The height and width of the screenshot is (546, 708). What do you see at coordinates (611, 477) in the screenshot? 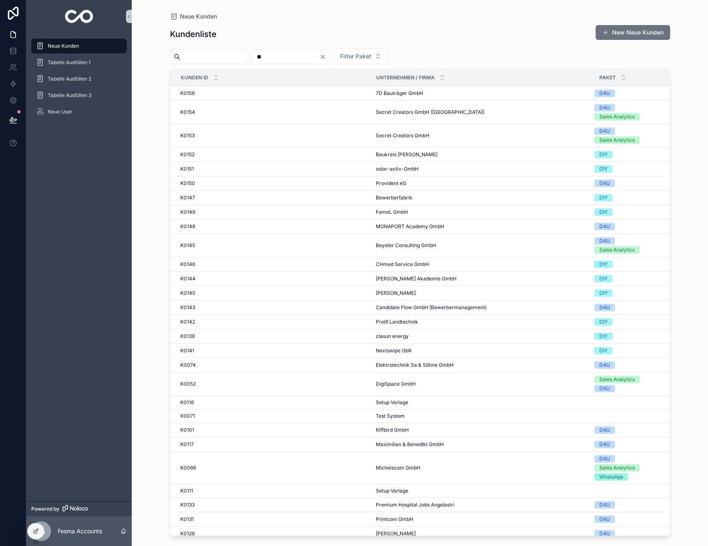
I see `div: WhatsApp` at bounding box center [611, 477].